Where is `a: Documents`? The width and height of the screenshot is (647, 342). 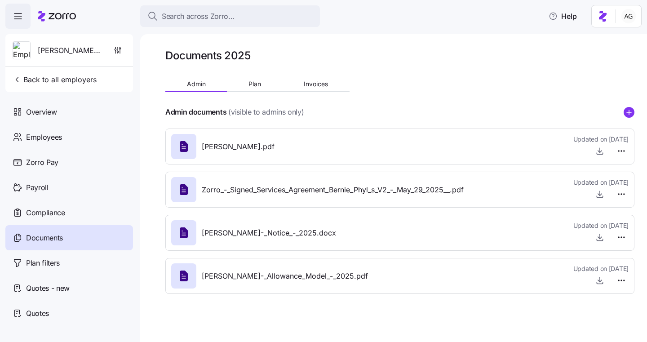
a: Documents is located at coordinates (69, 238).